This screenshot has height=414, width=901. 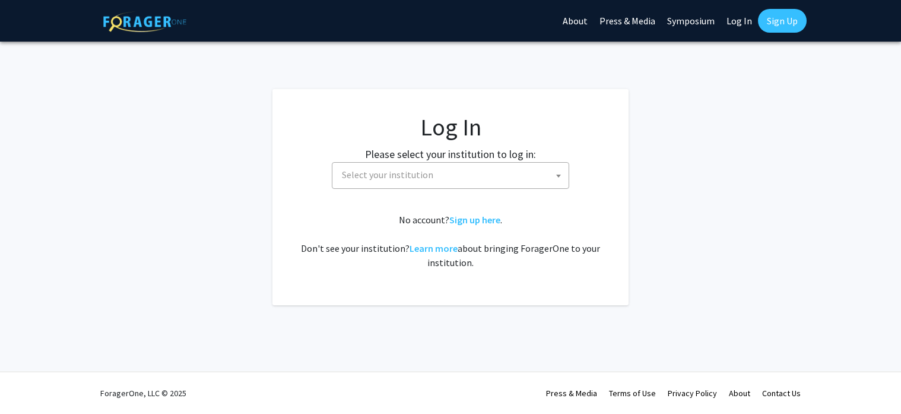 I want to click on label: Please select your institution to log in:, so click(x=450, y=154).